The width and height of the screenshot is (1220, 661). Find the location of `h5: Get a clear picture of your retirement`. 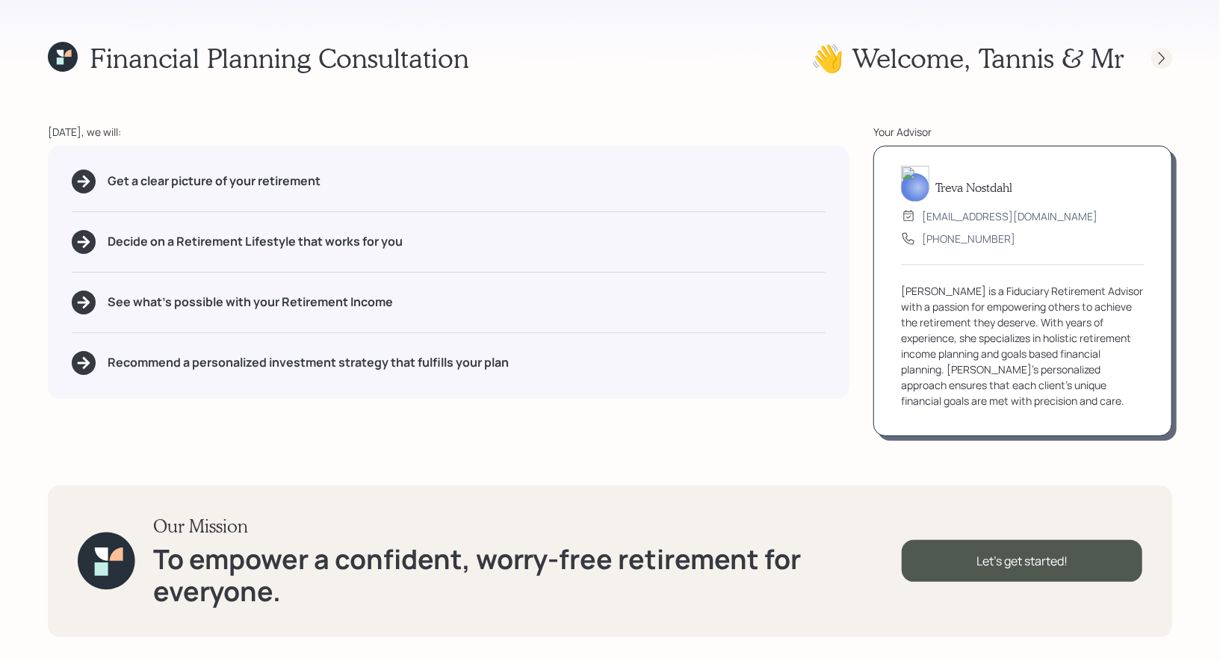

h5: Get a clear picture of your retirement is located at coordinates (214, 181).